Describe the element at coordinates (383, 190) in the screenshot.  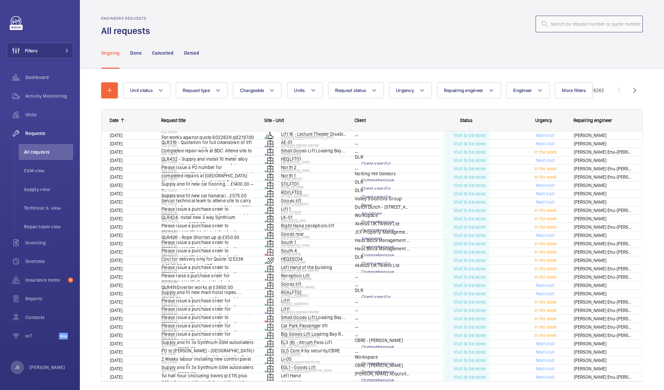
I see `p: DLR` at that location.